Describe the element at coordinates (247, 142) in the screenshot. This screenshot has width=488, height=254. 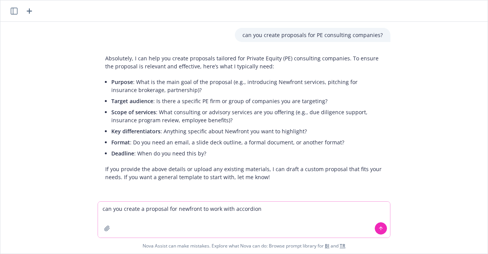
I see `li: : Do you need an email, a slide deck outline, a formal document, or another format?` at that location.